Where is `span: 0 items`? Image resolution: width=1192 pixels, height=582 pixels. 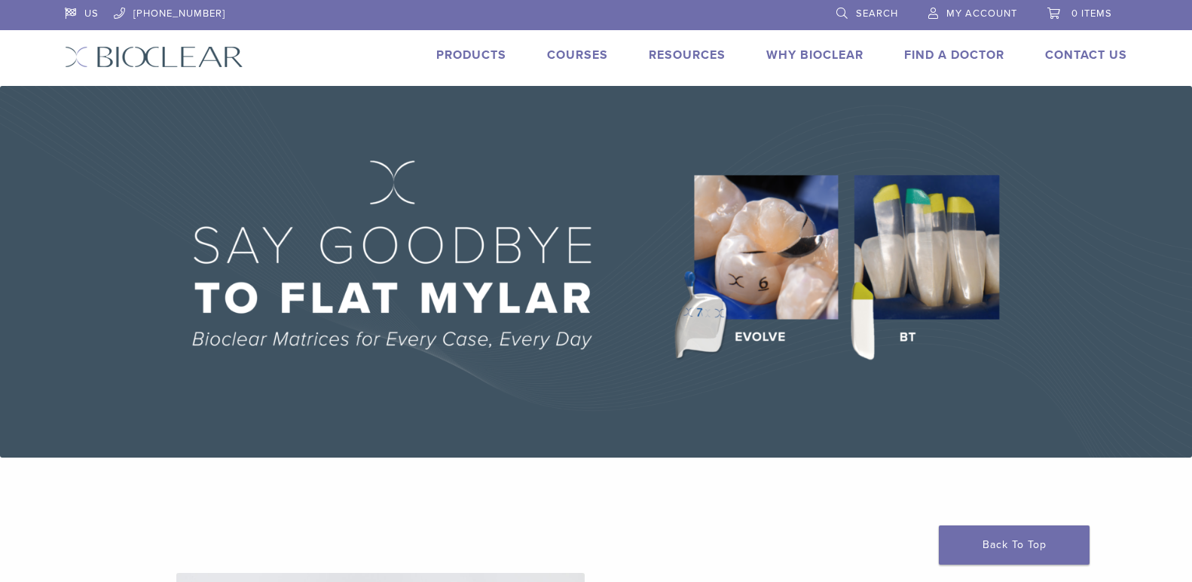 span: 0 items is located at coordinates (1092, 14).